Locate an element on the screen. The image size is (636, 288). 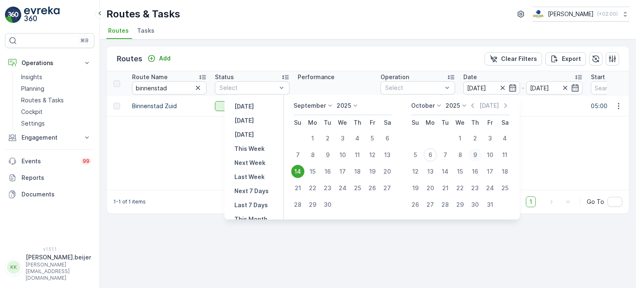
button: Ended is located at coordinates (252, 106).